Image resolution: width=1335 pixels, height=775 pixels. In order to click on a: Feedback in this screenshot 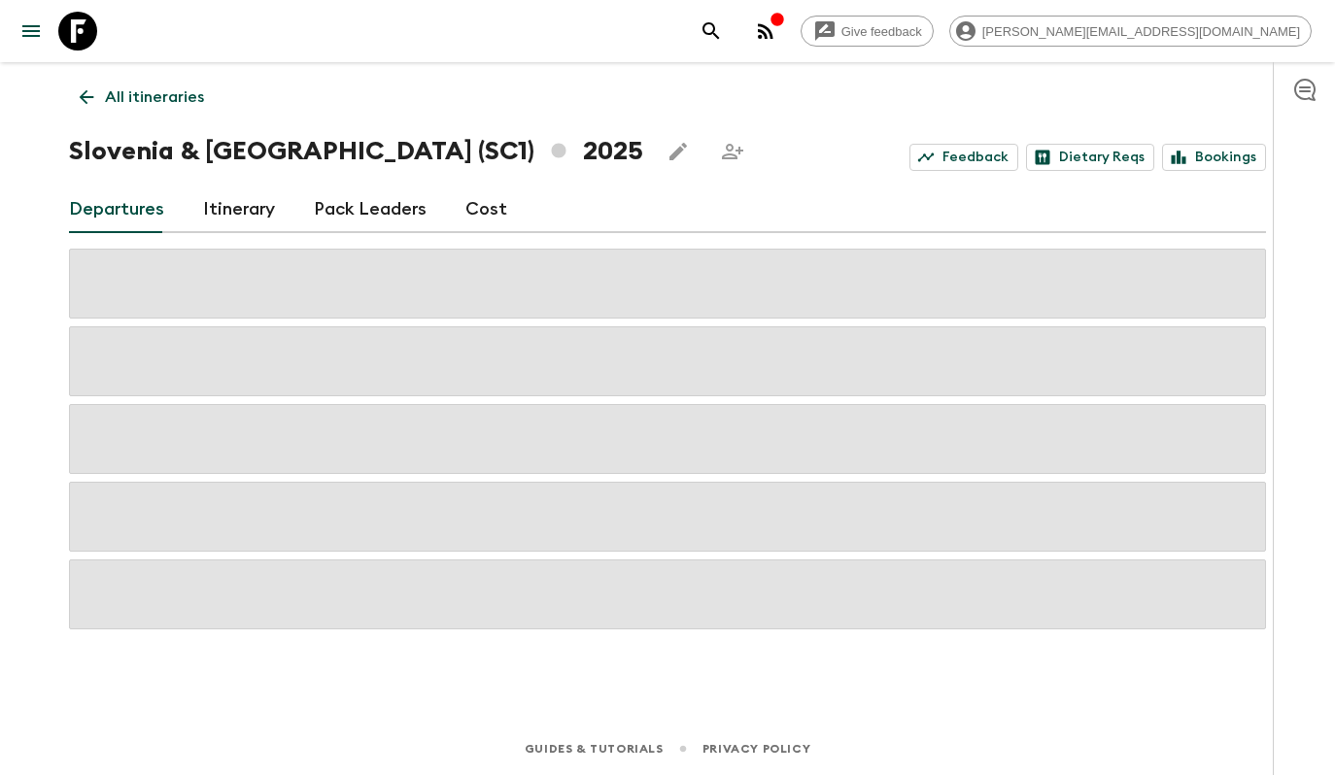, I will do `click(964, 157)`.